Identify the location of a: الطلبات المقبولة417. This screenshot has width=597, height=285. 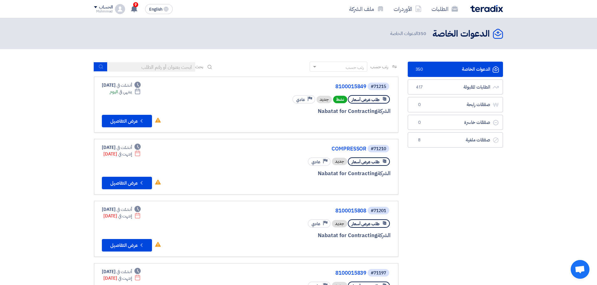
(455, 87).